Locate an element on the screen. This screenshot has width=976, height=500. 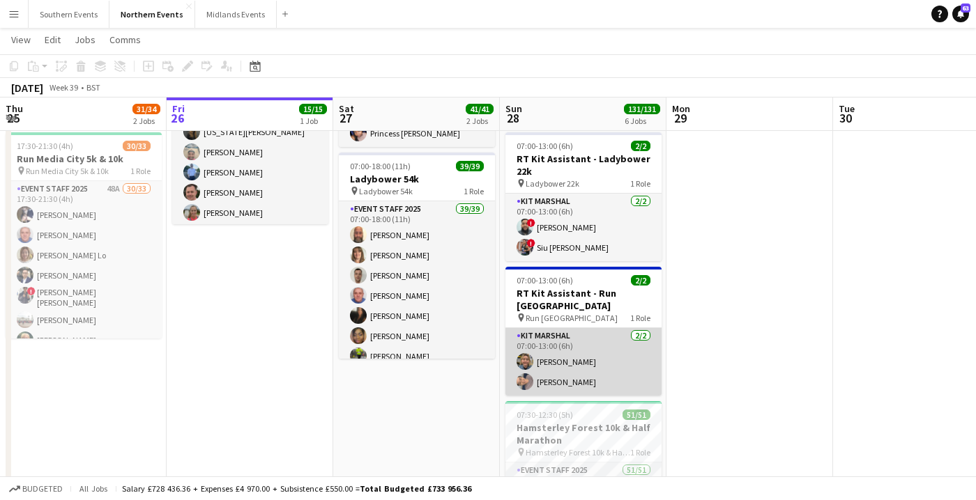
span: All jobs is located at coordinates (93, 489).